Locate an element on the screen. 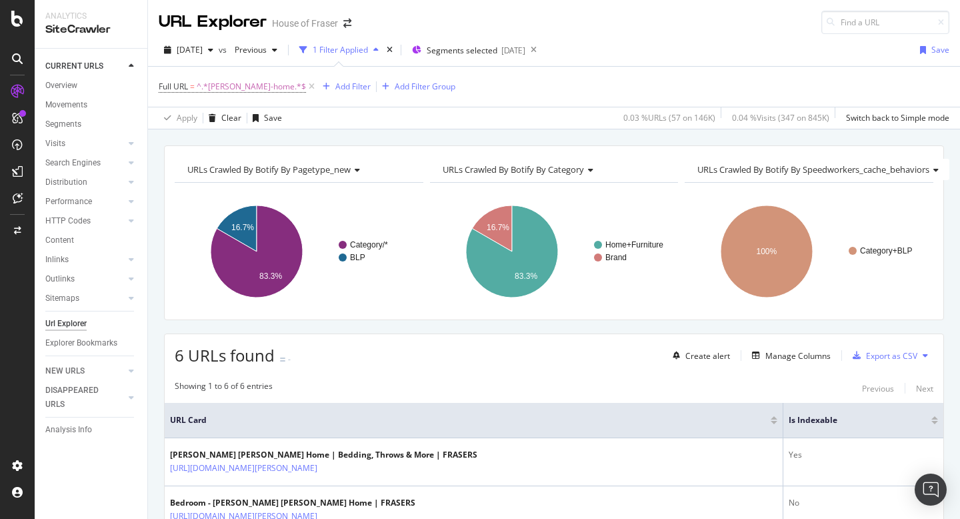 This screenshot has width=960, height=519. div: 0.04 % Visits ( 347 on 845K ) is located at coordinates (781, 117).